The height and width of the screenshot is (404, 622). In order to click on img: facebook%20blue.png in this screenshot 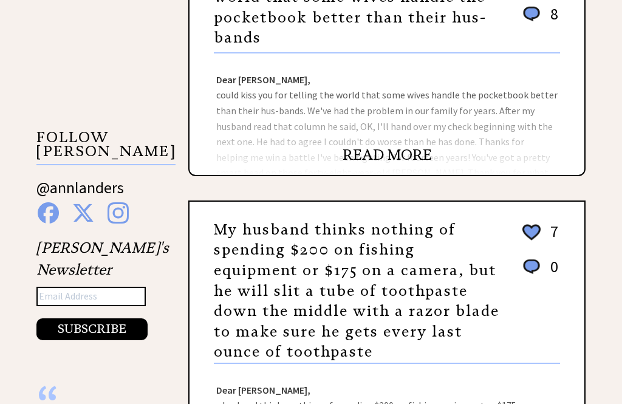, I will do `click(48, 213)`.